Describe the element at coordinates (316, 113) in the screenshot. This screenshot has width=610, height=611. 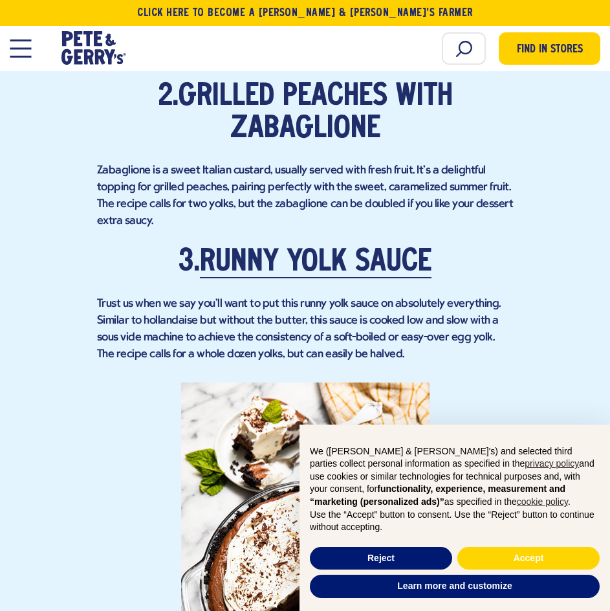
I see `a: Grilled Peaches with Zabaglione` at that location.